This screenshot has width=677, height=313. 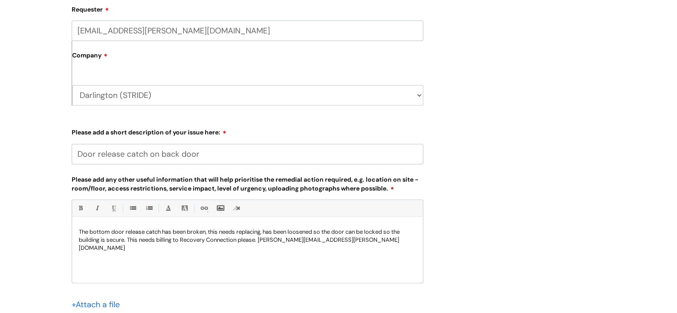 What do you see at coordinates (236, 208) in the screenshot?
I see `a: Remove formatting (Ctrl-\)` at bounding box center [236, 208].